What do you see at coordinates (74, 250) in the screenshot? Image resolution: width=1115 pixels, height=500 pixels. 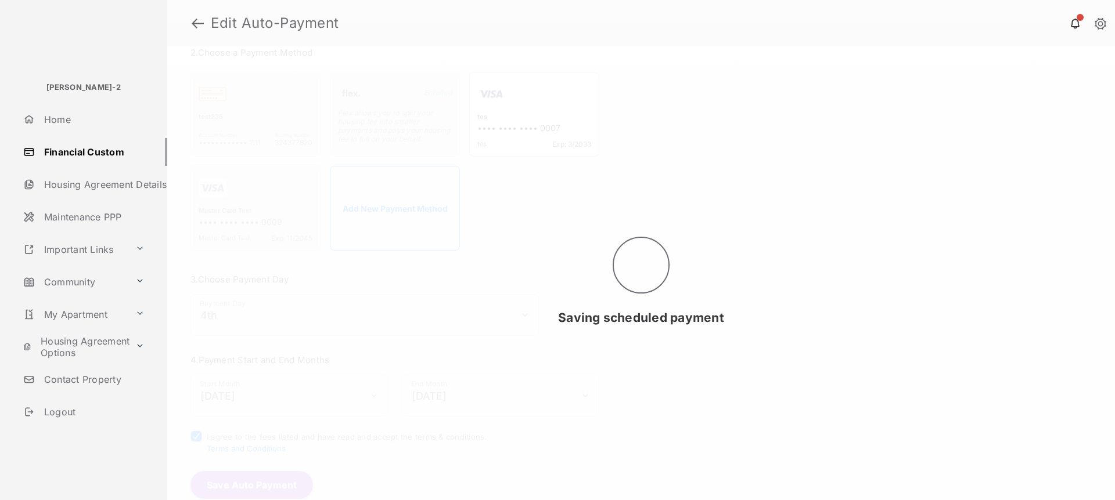 I see `a: Important Links` at bounding box center [74, 250].